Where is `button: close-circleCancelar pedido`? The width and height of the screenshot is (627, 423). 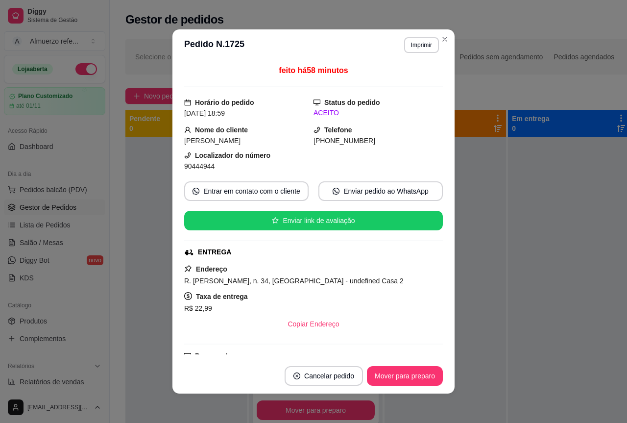
button: close-circleCancelar pedido is located at coordinates (324, 376).